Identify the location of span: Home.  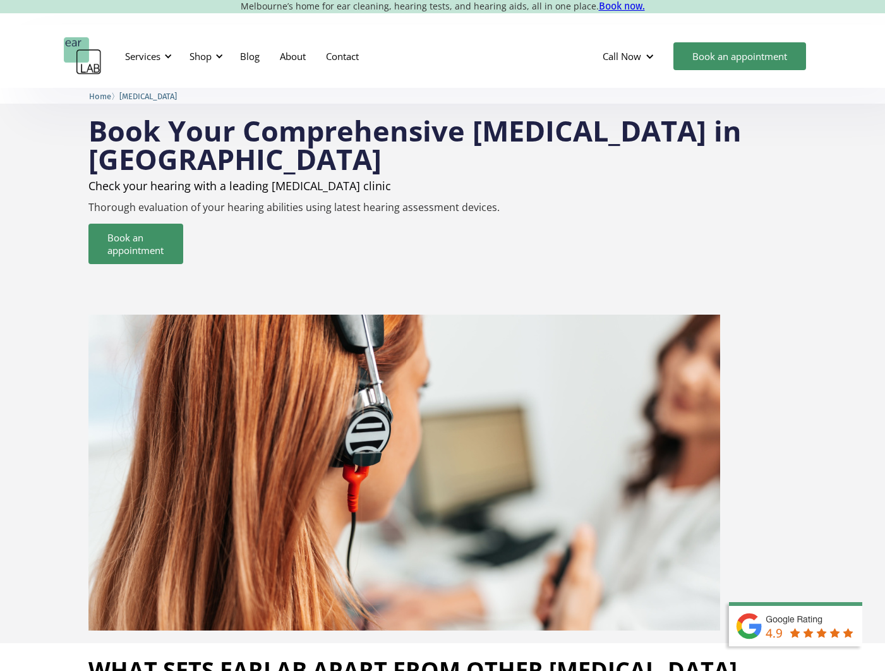
(100, 96).